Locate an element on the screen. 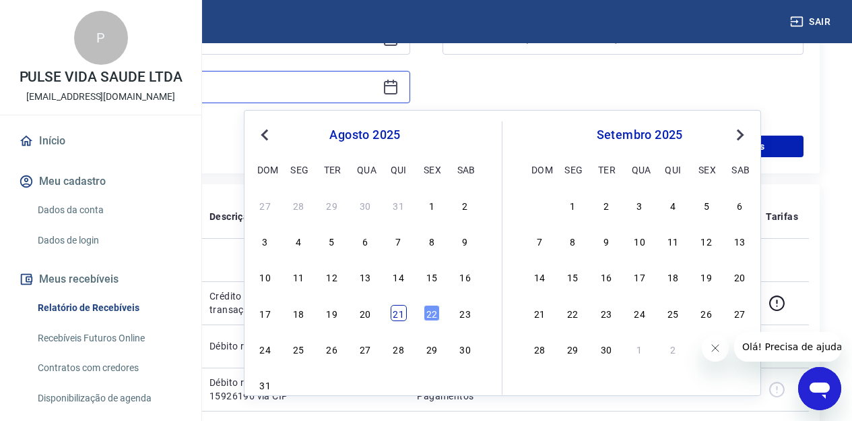  div: Choose sexta-feira, 19 de setembro de 2025 is located at coordinates (707, 276).